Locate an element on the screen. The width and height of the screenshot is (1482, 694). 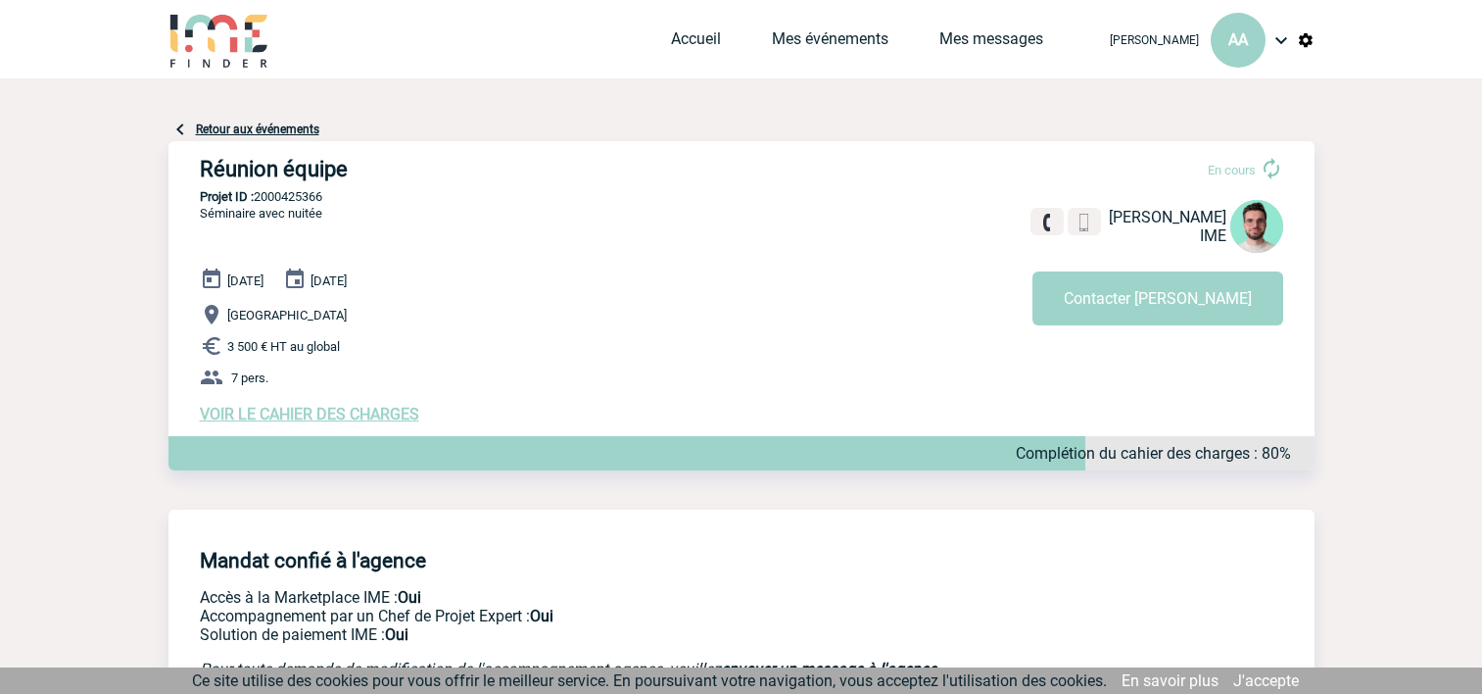
a: Retour aux événements is located at coordinates (258, 129).